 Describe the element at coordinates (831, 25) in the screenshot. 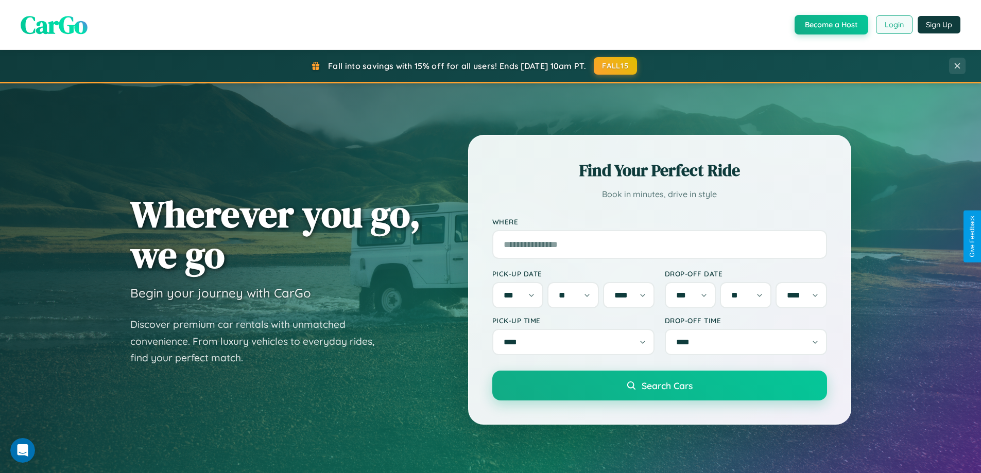

I see `button: Become a Host` at that location.